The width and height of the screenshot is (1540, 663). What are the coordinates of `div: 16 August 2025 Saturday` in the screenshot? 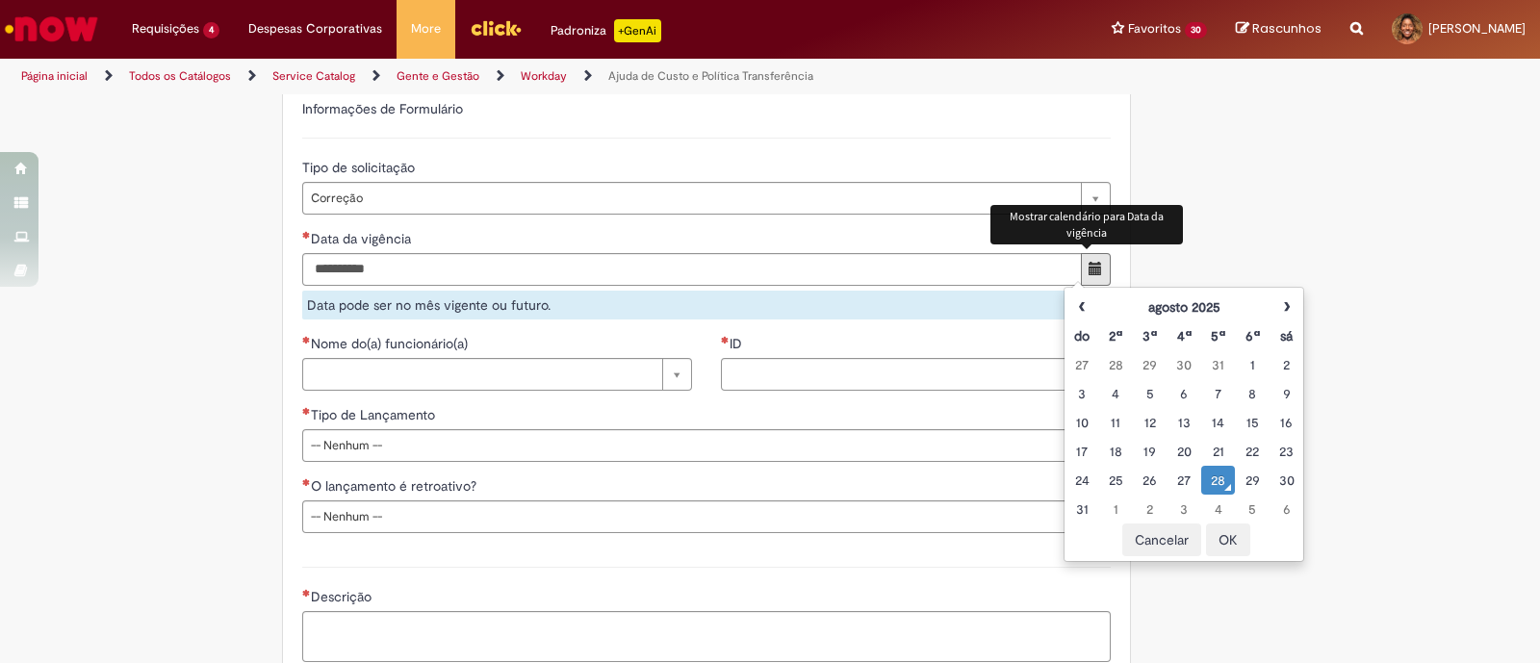 It's located at (1286, 423).